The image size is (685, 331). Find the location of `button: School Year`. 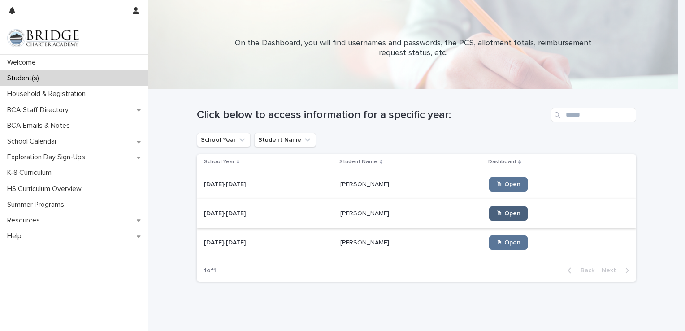

button: School Year is located at coordinates (224, 140).